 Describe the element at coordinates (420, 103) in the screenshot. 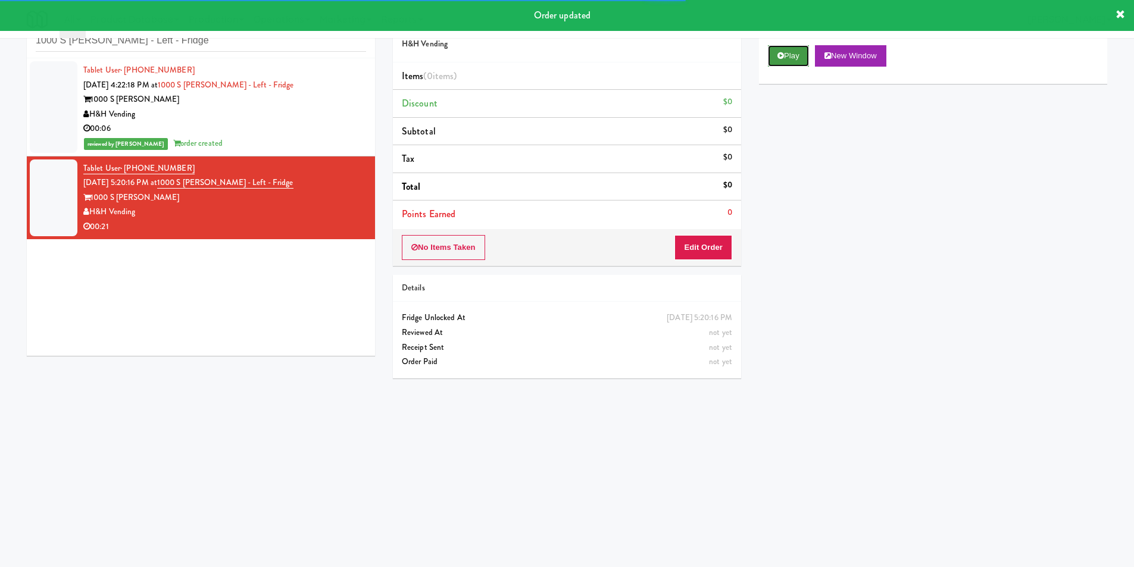

I see `span: Discount` at that location.